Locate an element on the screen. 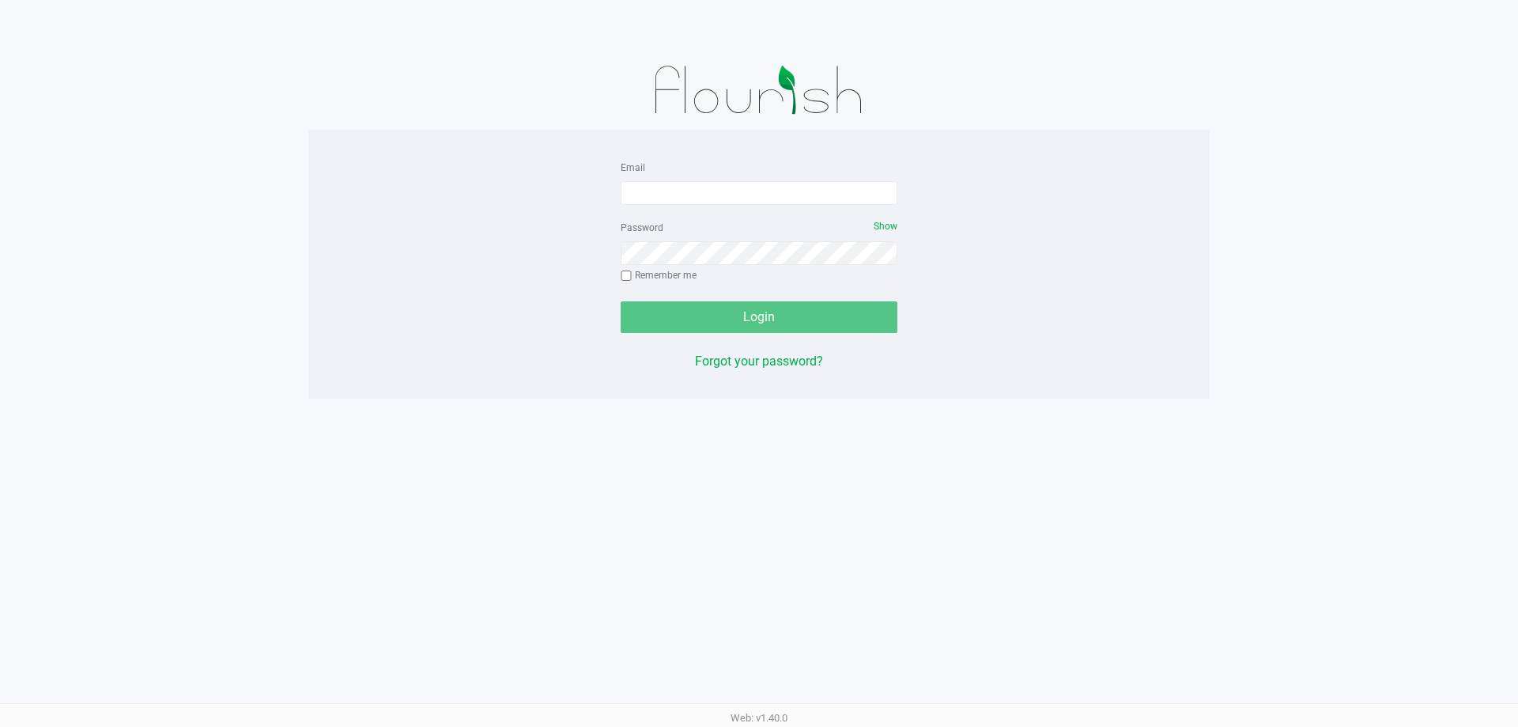  span: Show is located at coordinates (886, 226).